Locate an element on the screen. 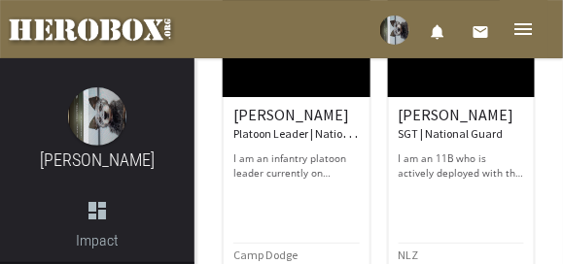 This screenshot has height=264, width=563. p: I am an infantry platoon leader currently on deployment in support of Operation Inherent Resolve.... is located at coordinates (296, 166).